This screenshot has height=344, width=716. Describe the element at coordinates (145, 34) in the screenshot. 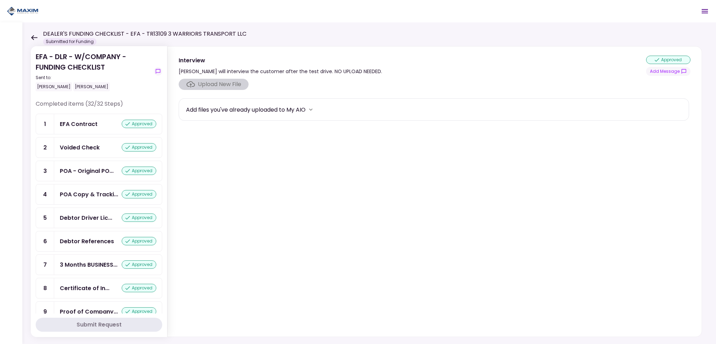

I see `h1: DEALER'S FUNDING CHECKLIST - EFA - TR13109 3 WARRIORS TRANSPORT LLC` at that location.